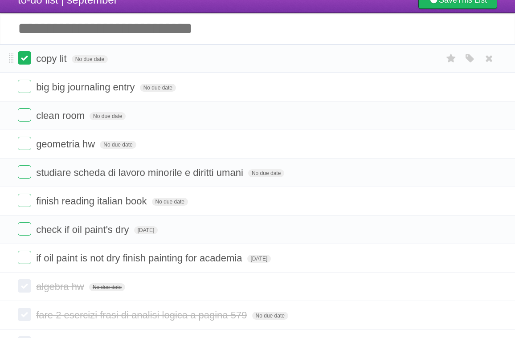 The height and width of the screenshot is (338, 515). What do you see at coordinates (83, 230) in the screenshot?
I see `span: check if oil paint's dry` at bounding box center [83, 230].